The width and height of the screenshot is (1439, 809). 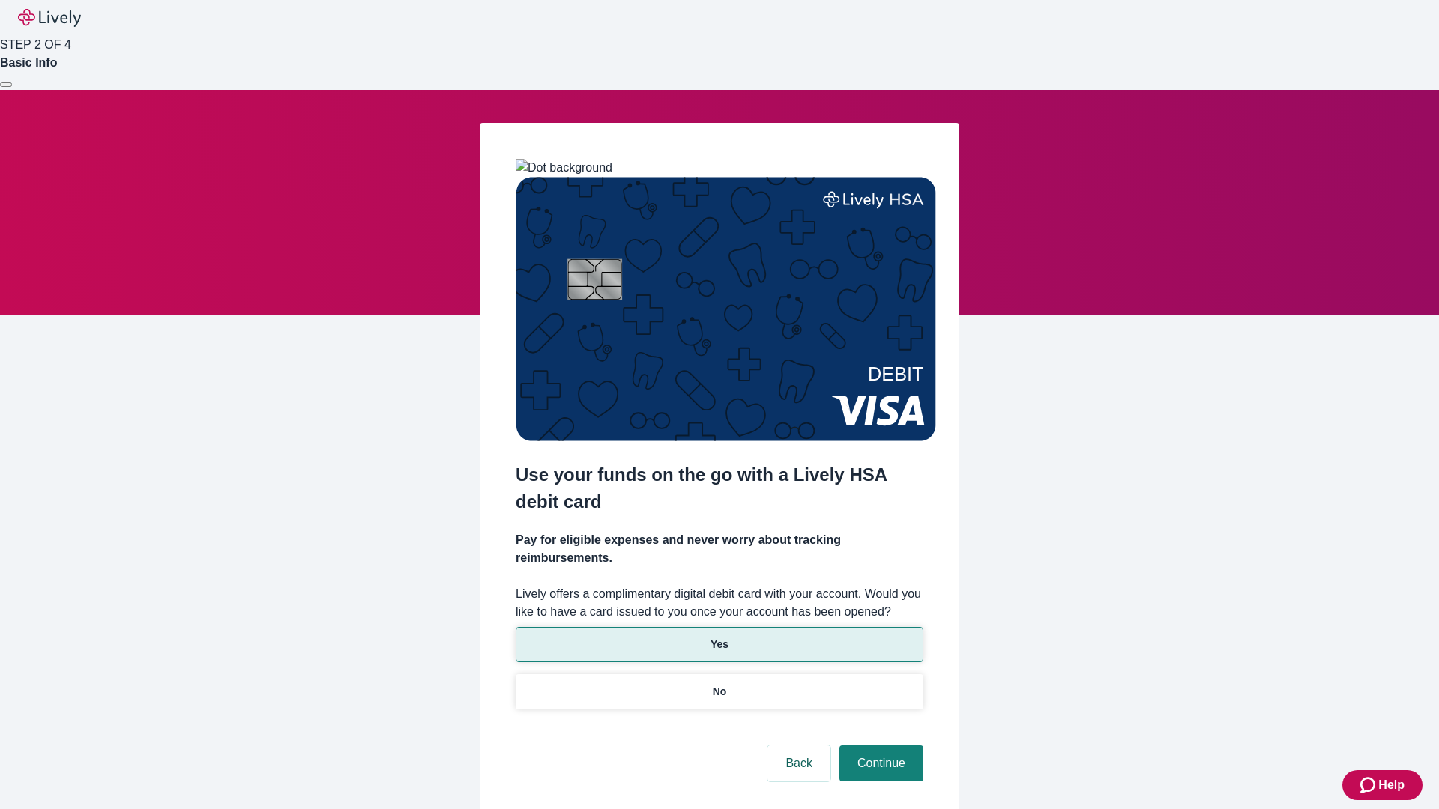 What do you see at coordinates (719, 692) in the screenshot?
I see `p: No` at bounding box center [719, 692].